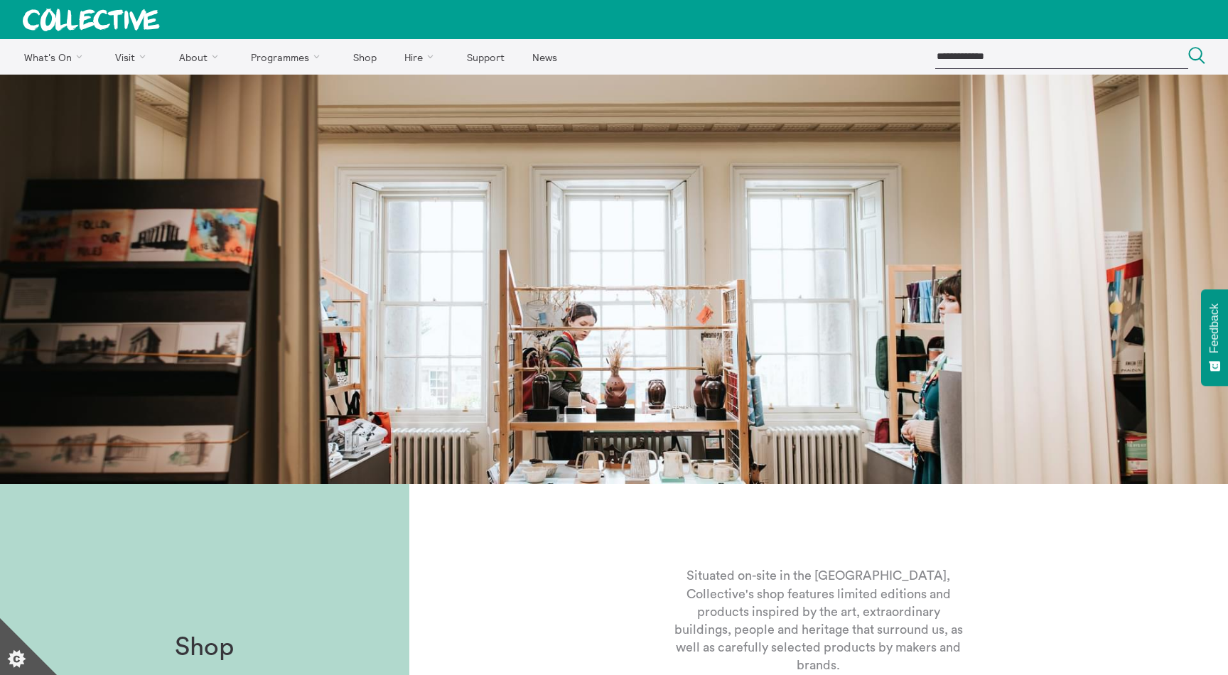 The width and height of the screenshot is (1228, 675). What do you see at coordinates (485, 57) in the screenshot?
I see `a: Support` at bounding box center [485, 57].